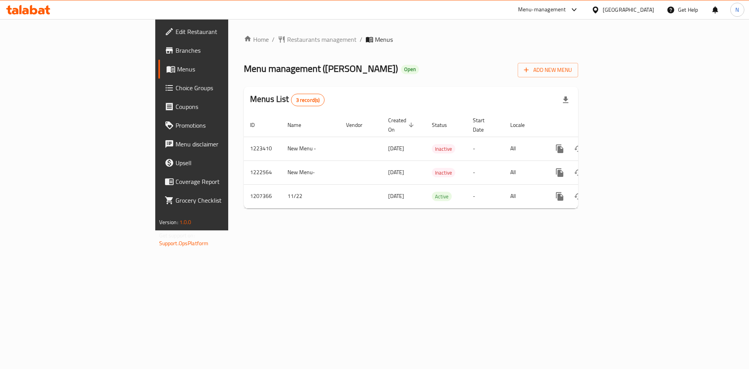  What do you see at coordinates (310, 148) in the screenshot?
I see `td: New Menu -` at bounding box center [310, 148].